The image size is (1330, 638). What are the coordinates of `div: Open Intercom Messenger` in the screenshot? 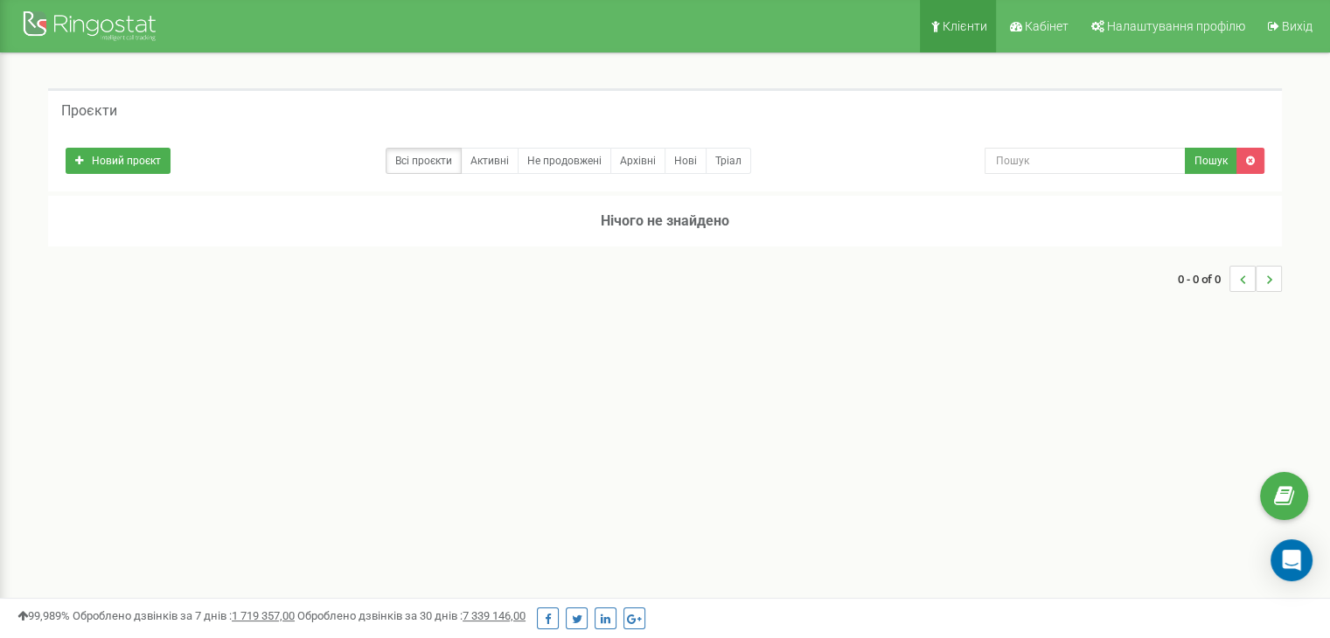 It's located at (1292, 561).